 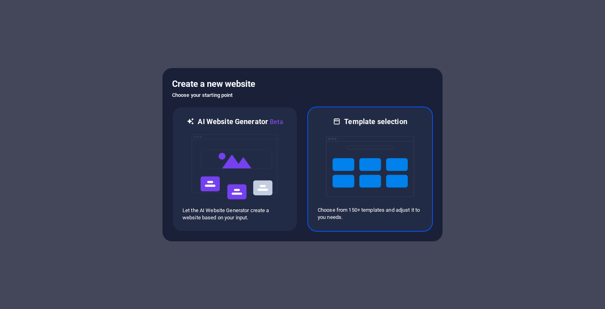 I want to click on div: Template selectionChoose from 150+ templates and adjust it to you needs., so click(x=370, y=169).